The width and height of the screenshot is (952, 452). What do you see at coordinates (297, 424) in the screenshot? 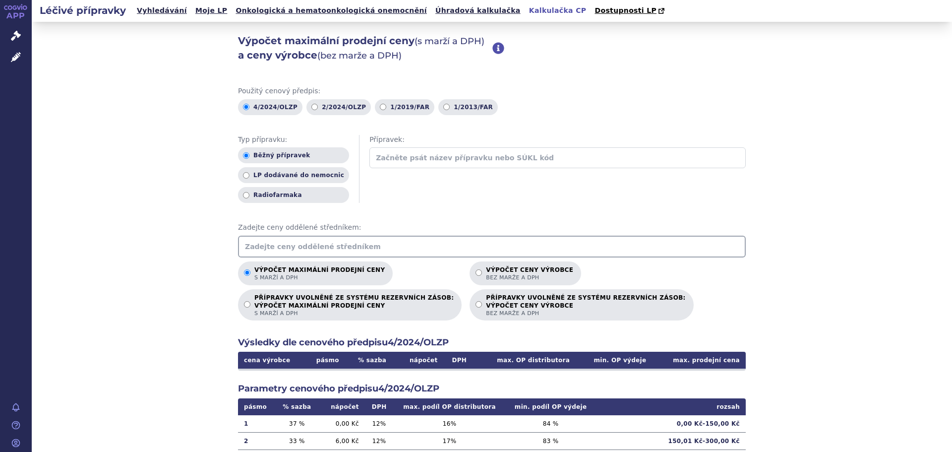
I see `td: 37 %` at bounding box center [297, 424].